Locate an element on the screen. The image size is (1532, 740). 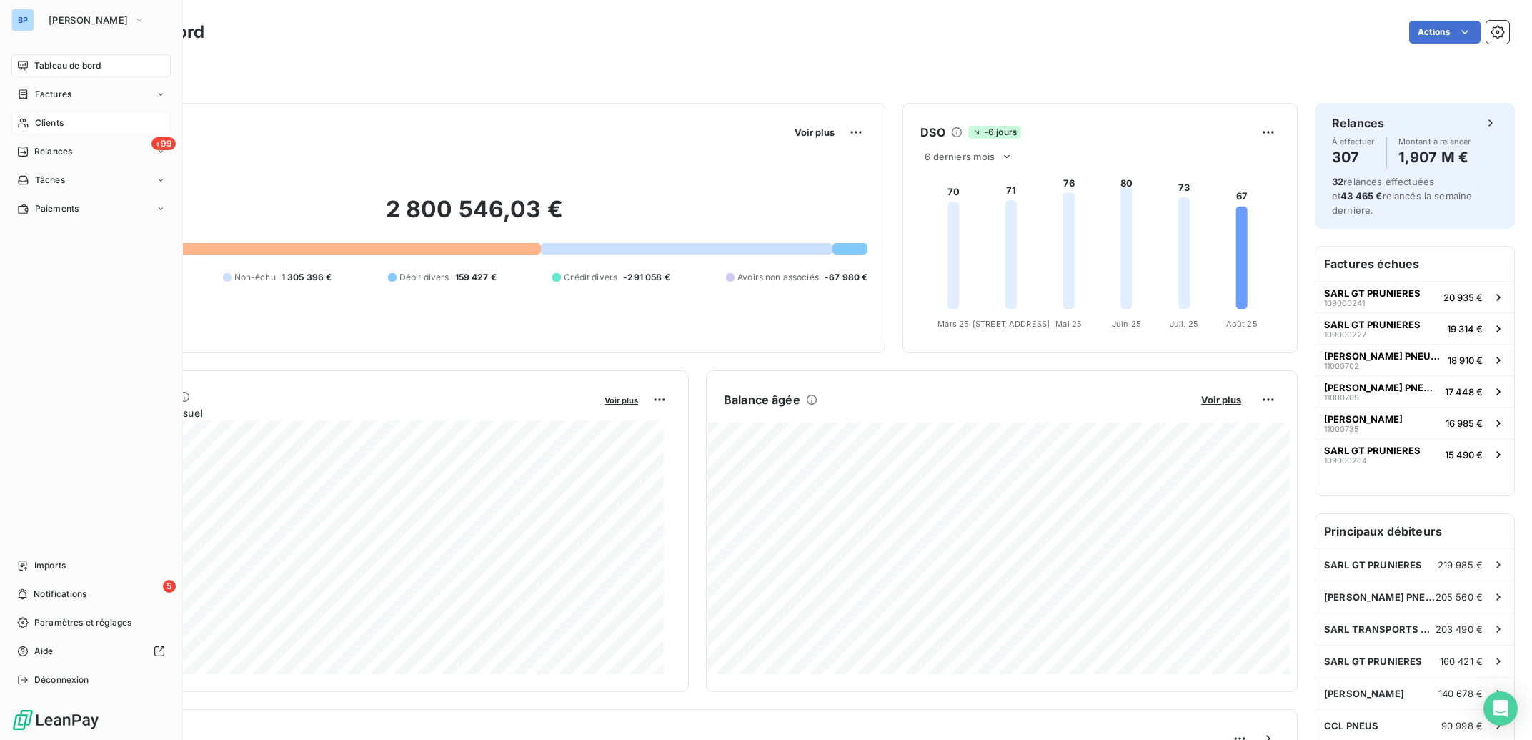
h6: Factures échues is located at coordinates (1415, 264).